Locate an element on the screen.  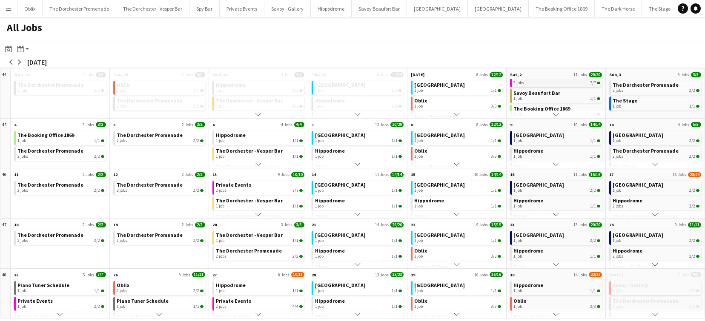
span: Tue, 29 is located at coordinates (120, 74).